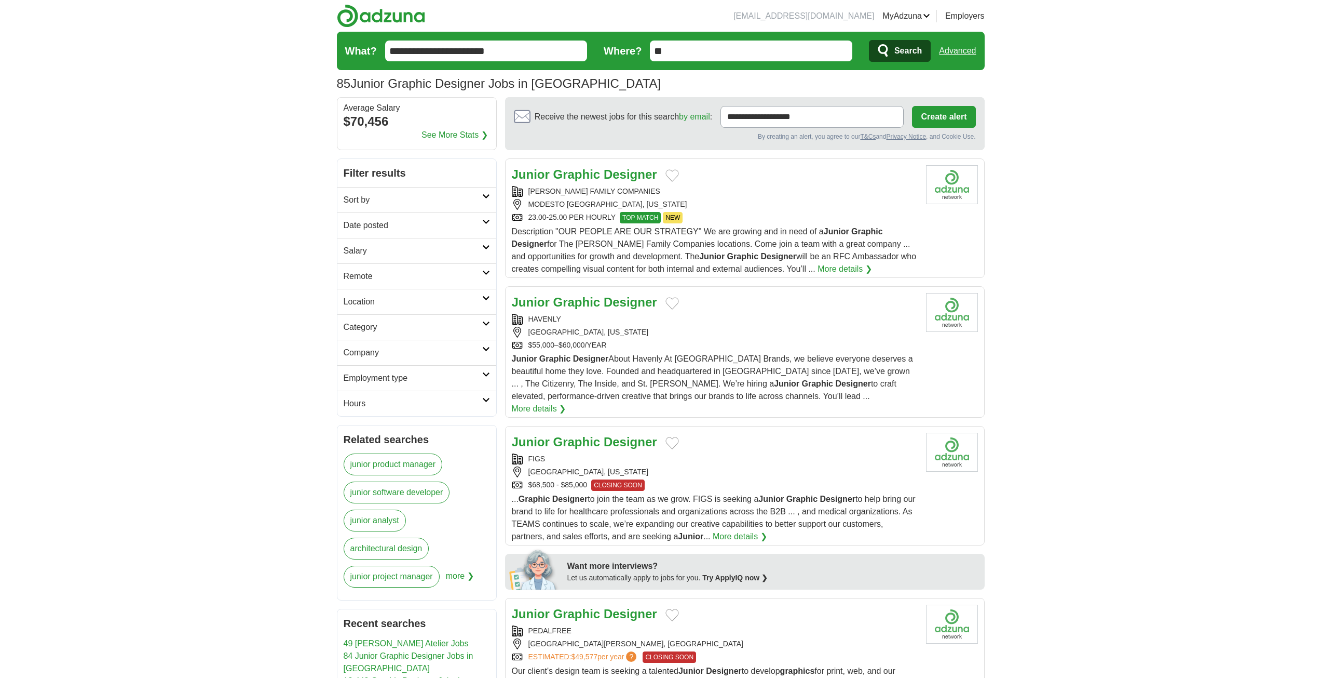  Describe the element at coordinates (584, 657) in the screenshot. I see `a: ESTIMATED:$49,577per year?` at that location.